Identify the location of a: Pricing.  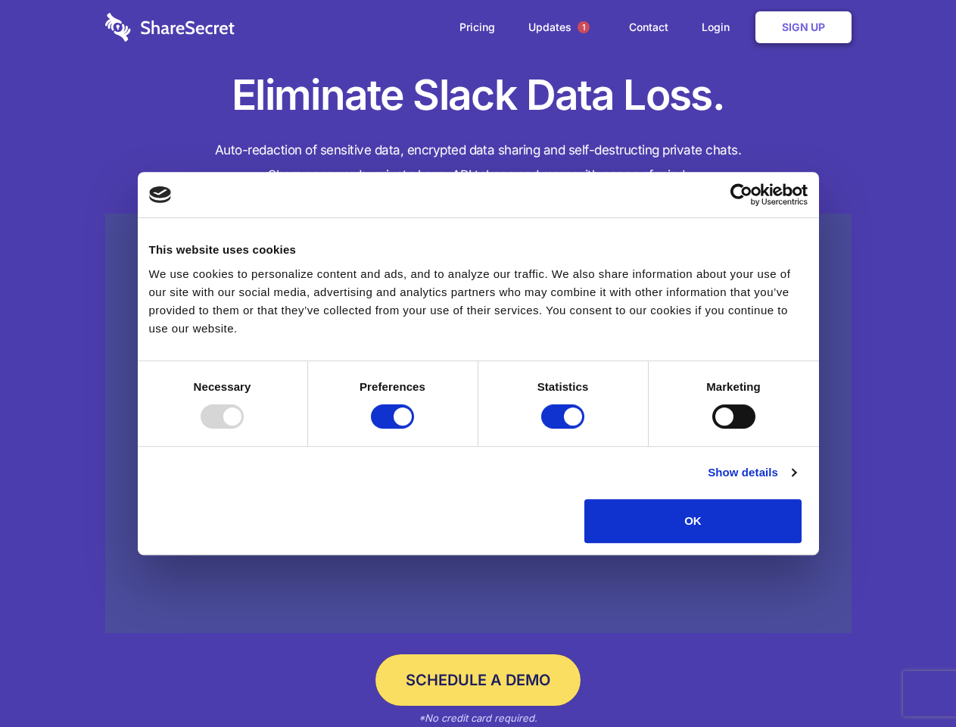
(477, 27).